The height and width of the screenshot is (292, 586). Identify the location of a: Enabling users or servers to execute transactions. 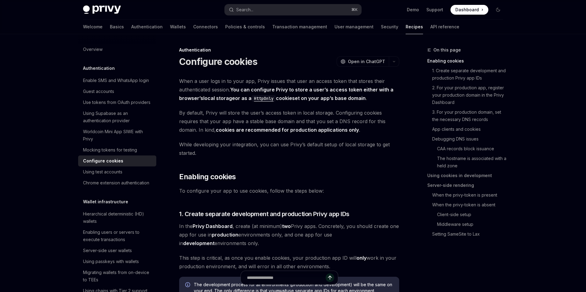
(117, 236).